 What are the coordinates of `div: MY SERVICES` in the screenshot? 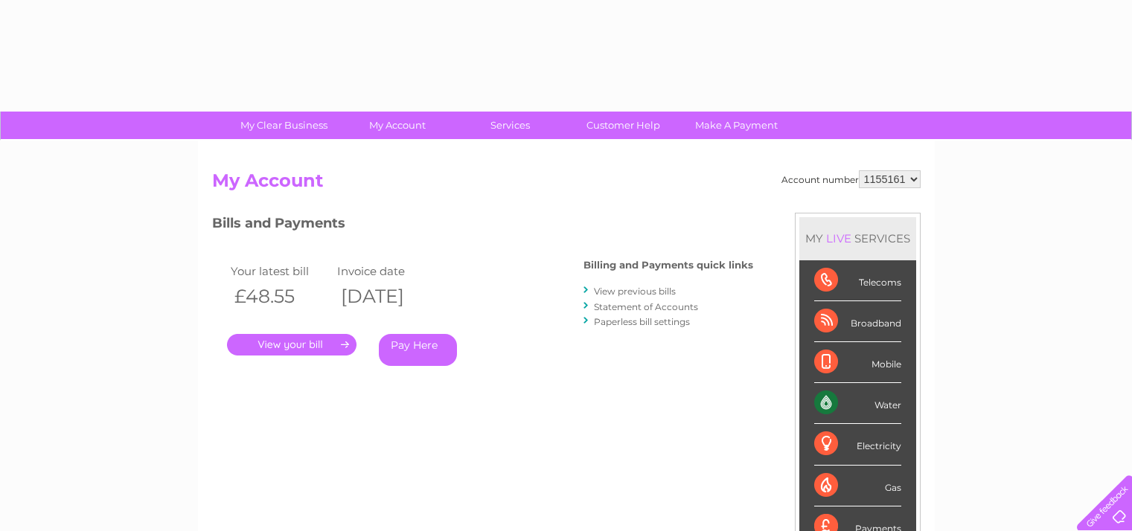 It's located at (857, 238).